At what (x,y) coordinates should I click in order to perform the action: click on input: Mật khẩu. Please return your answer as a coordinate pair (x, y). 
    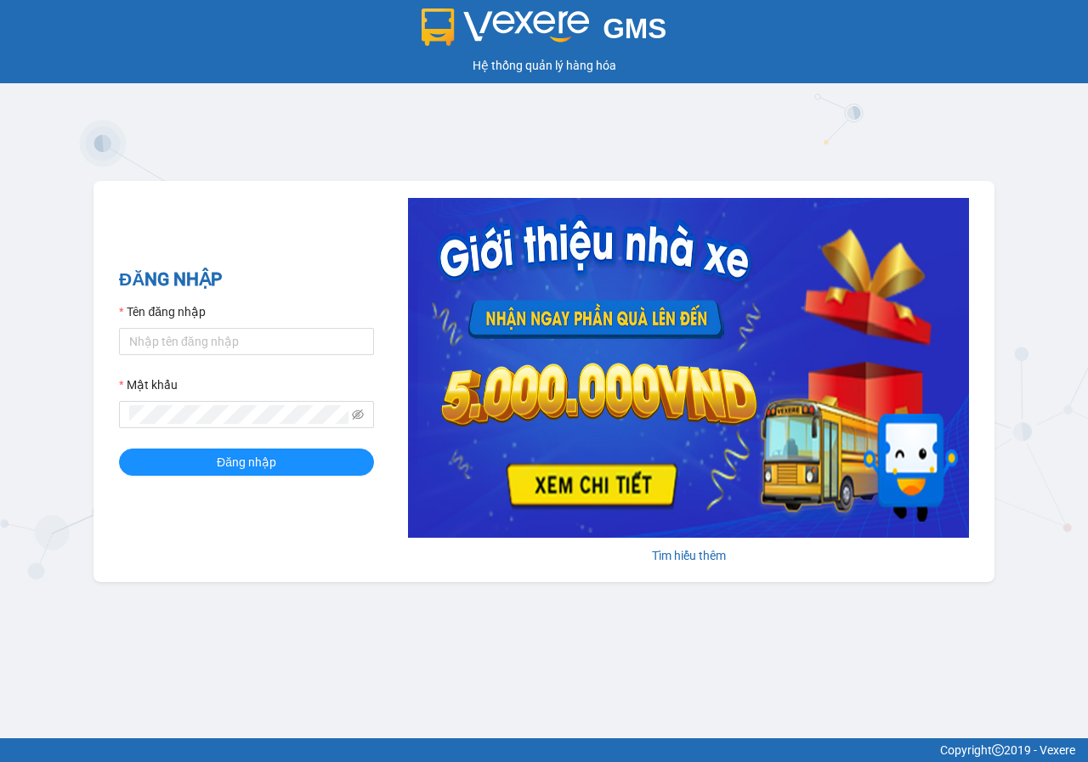
    Looking at the image, I should click on (239, 415).